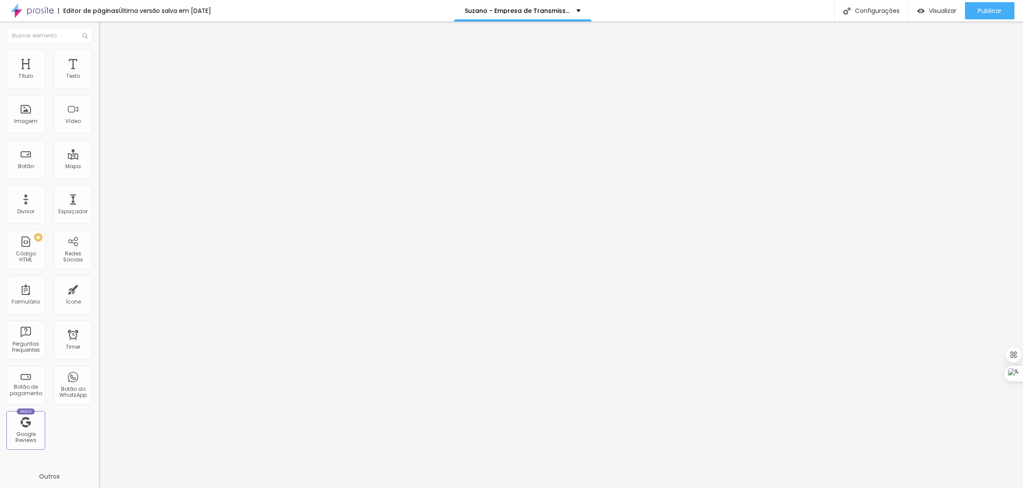 Image resolution: width=1023 pixels, height=488 pixels. What do you see at coordinates (26, 411) in the screenshot?
I see `div: Novo` at bounding box center [26, 411].